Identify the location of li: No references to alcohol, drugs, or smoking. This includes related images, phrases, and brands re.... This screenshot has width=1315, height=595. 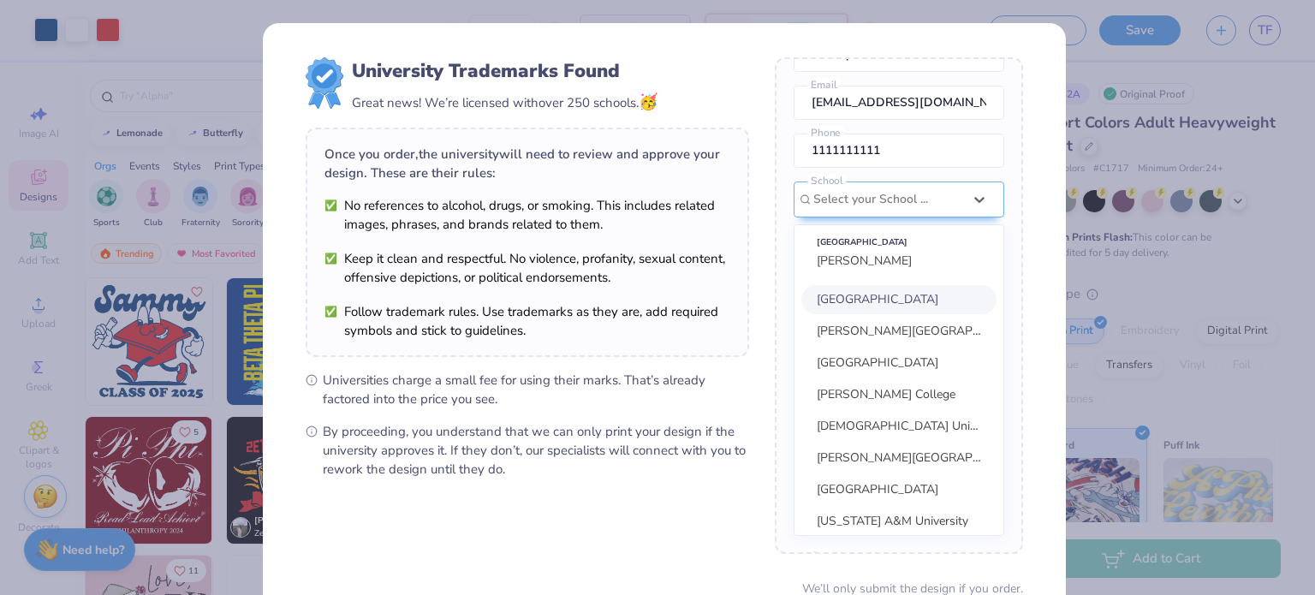
(528, 215).